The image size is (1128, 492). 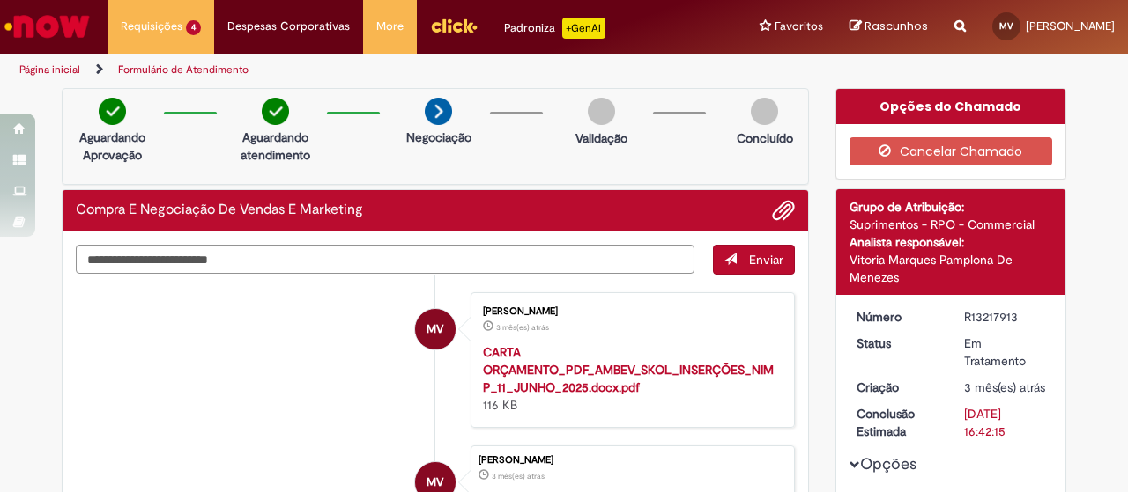 I want to click on span: 4, so click(x=193, y=27).